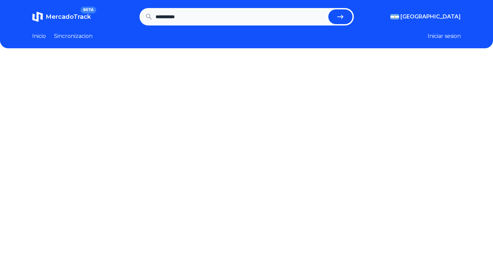  What do you see at coordinates (38, 17) in the screenshot?
I see `img: MercadoTrack` at bounding box center [38, 17].